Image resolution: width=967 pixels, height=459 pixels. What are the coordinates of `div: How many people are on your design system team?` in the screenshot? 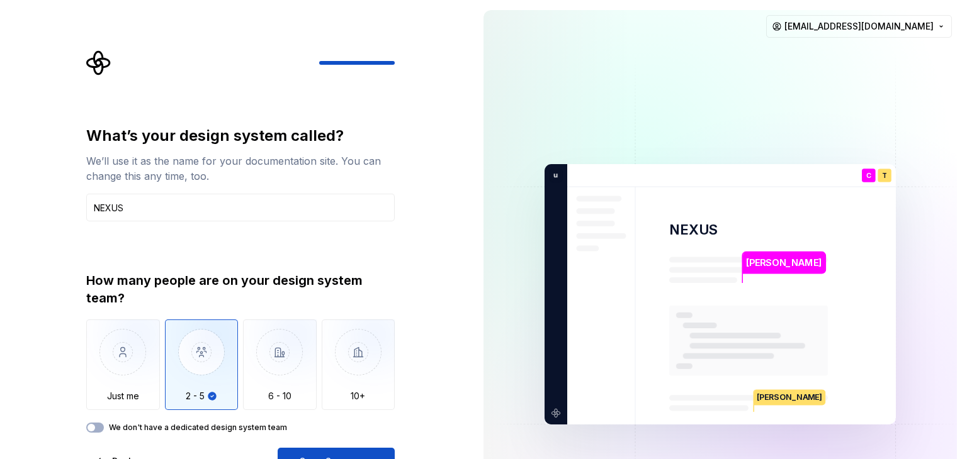 It's located at (240, 290).